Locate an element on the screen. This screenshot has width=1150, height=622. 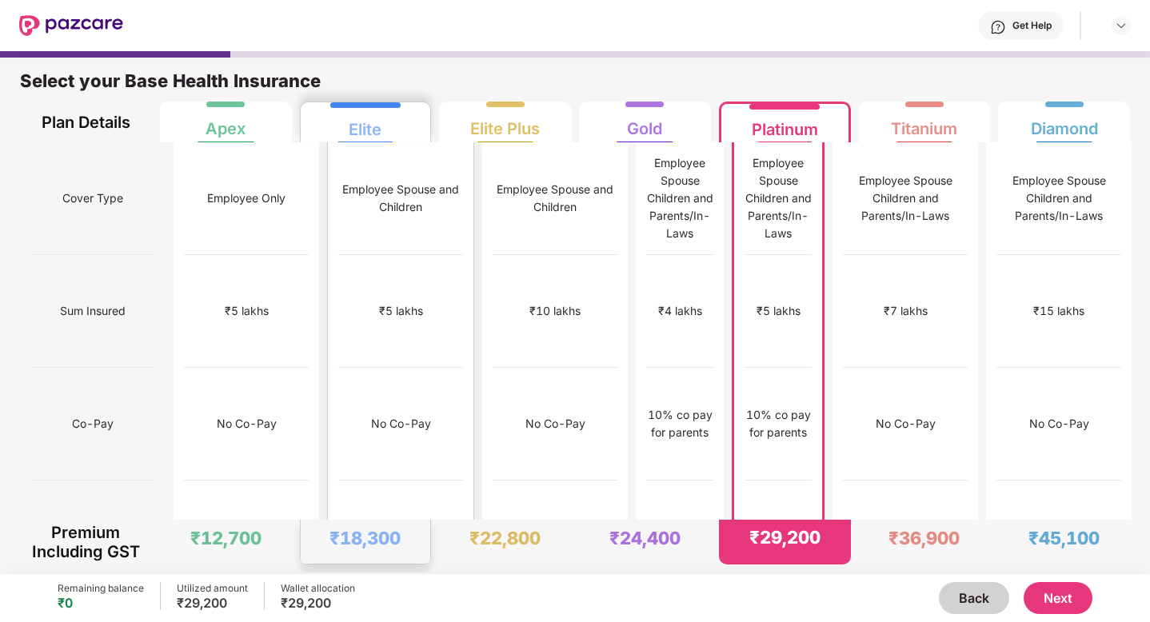
button: Next is located at coordinates (1058, 598).